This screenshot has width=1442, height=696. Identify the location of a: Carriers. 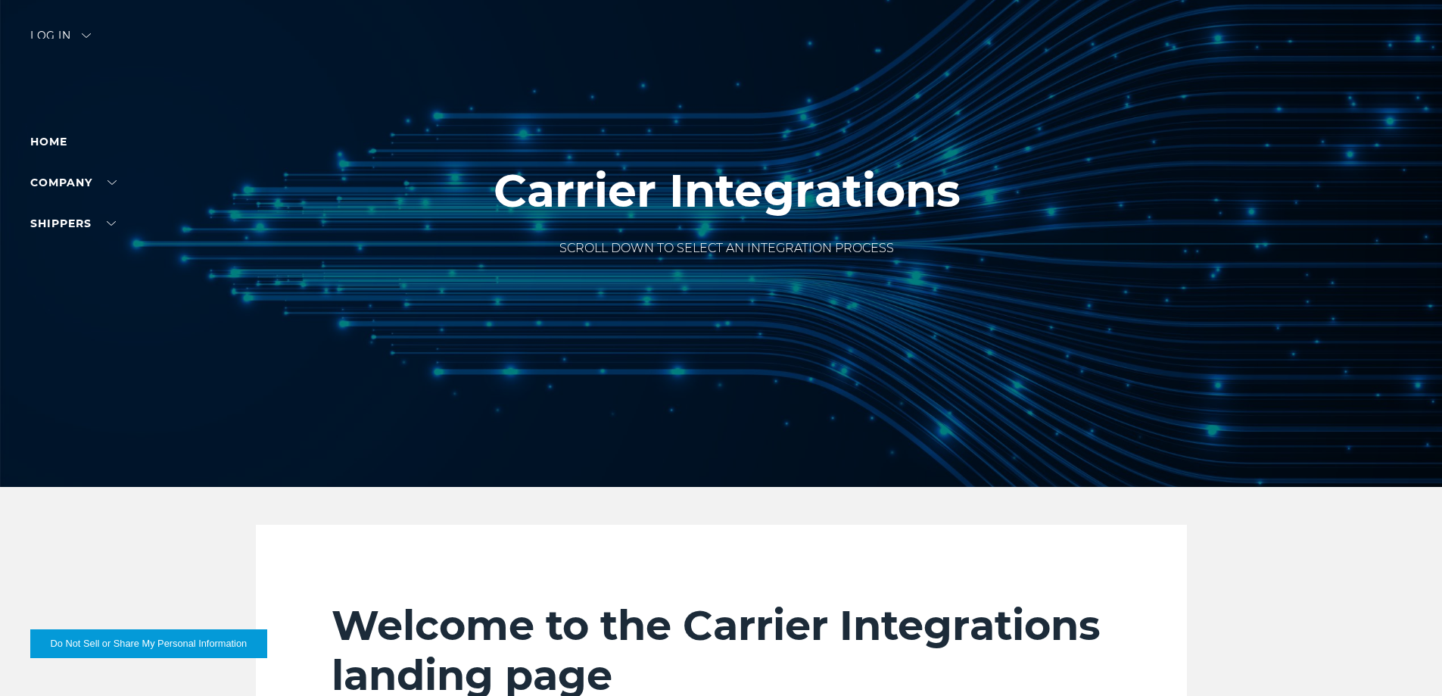
(73, 264).